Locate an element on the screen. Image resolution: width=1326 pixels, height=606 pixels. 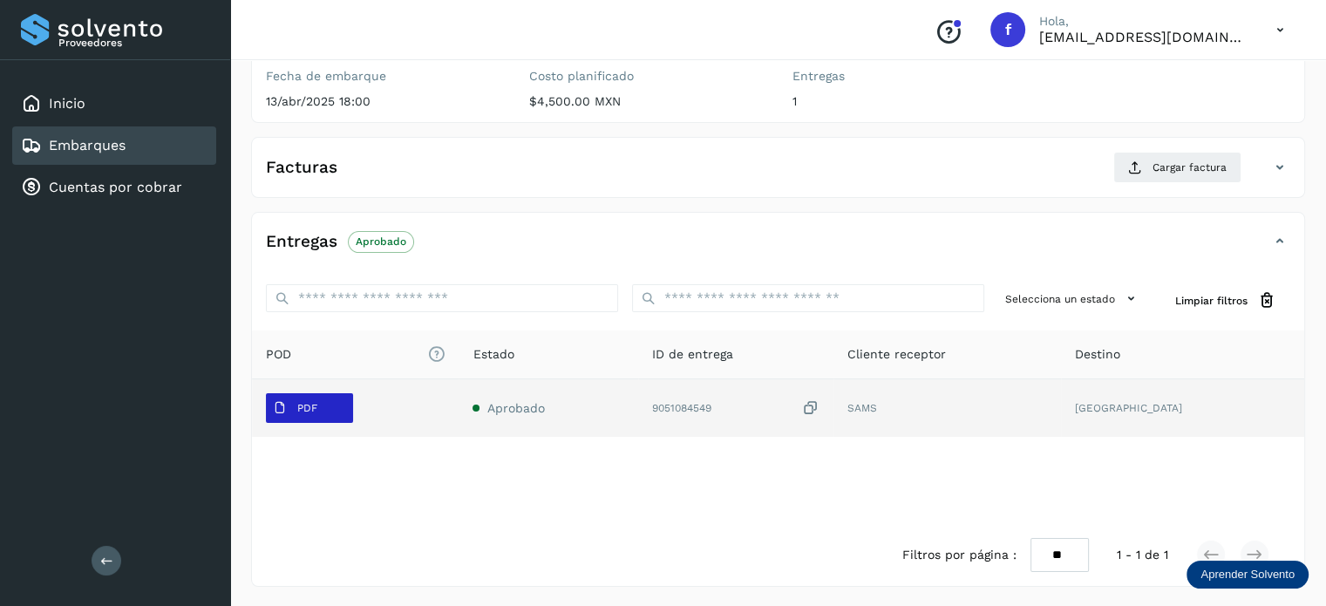
p: 1 is located at coordinates (910, 101).